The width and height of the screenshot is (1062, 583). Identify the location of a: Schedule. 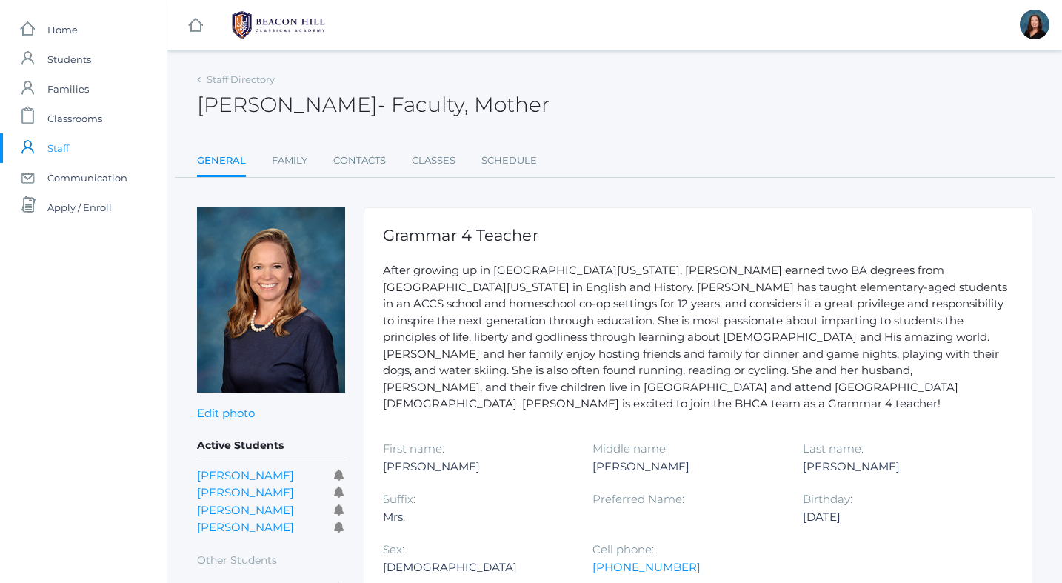
(509, 161).